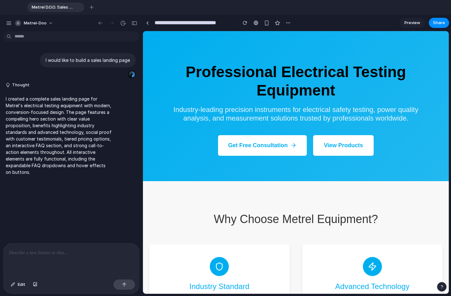 This screenshot has height=296, width=451. What do you see at coordinates (35, 23) in the screenshot?
I see `span: metrel-doo` at bounding box center [35, 23].